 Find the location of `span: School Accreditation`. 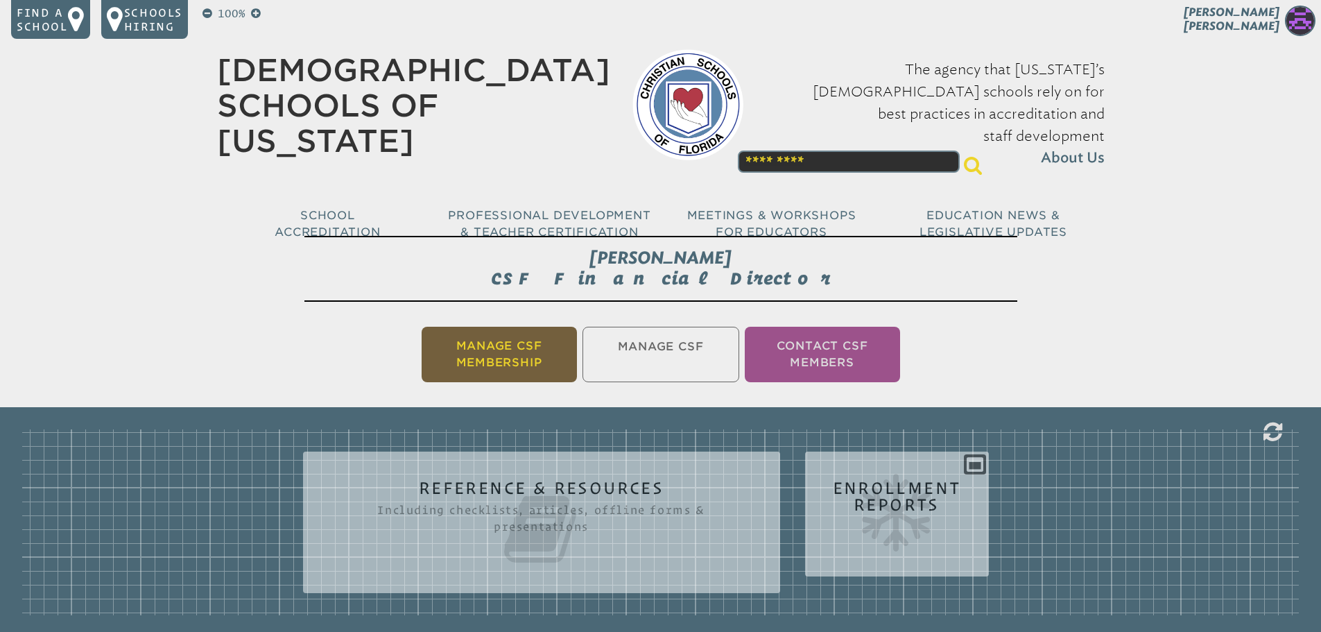

span: School Accreditation is located at coordinates (327, 223).